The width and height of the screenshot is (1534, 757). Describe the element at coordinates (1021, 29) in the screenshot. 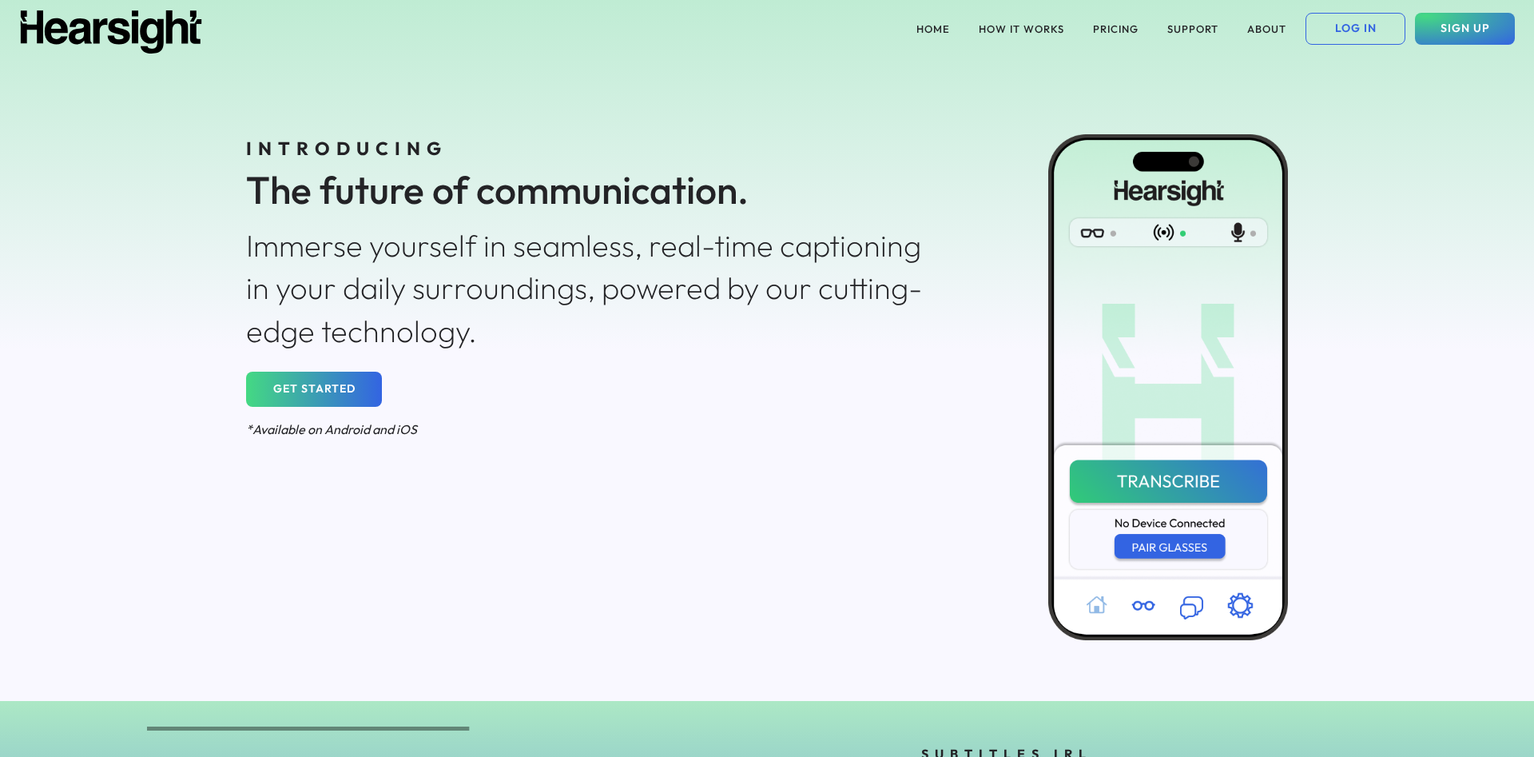

I see `button: HOW IT WORKS` at that location.